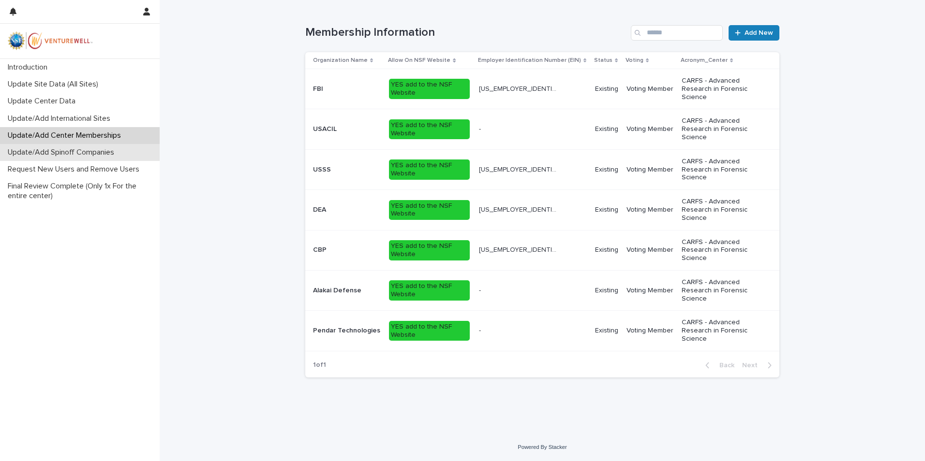 The height and width of the screenshot is (461, 925). What do you see at coordinates (718, 366) in the screenshot?
I see `button: Back` at bounding box center [718, 366].